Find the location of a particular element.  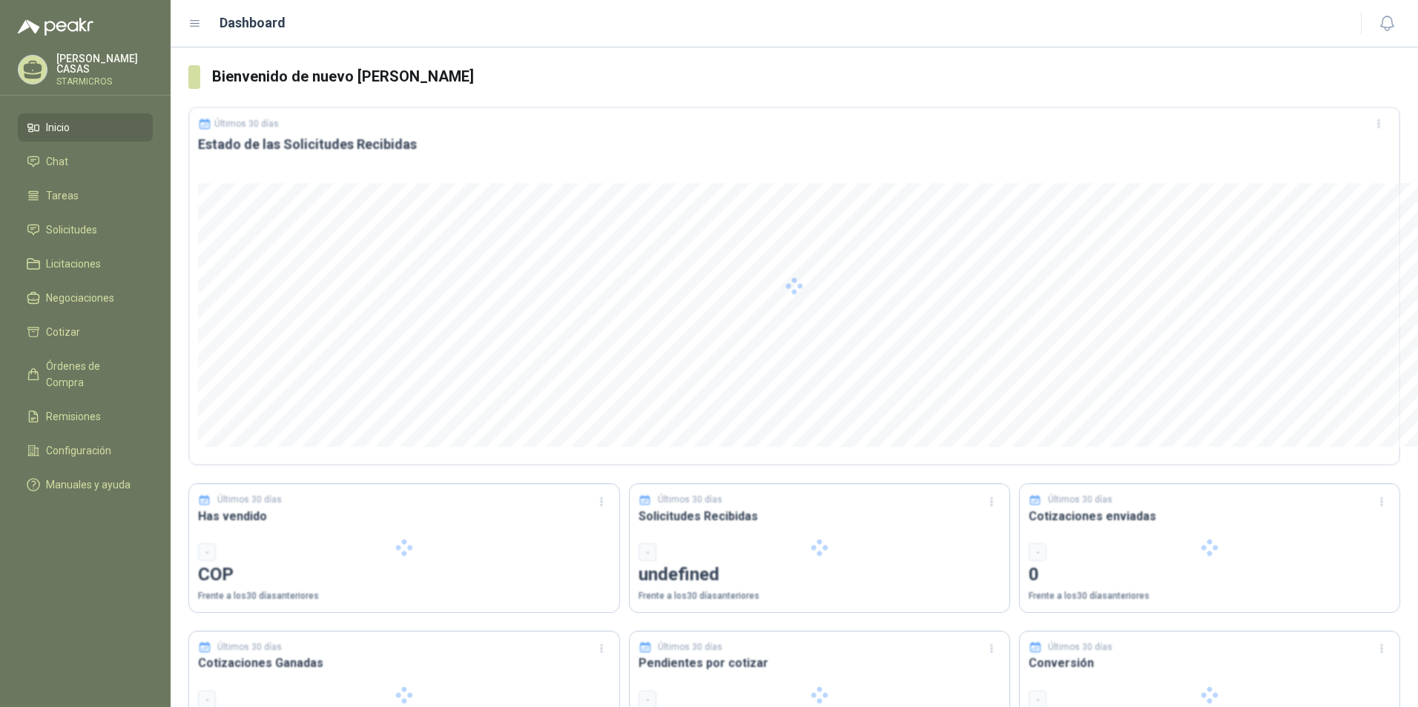

h1: Dashboard is located at coordinates (252, 23).